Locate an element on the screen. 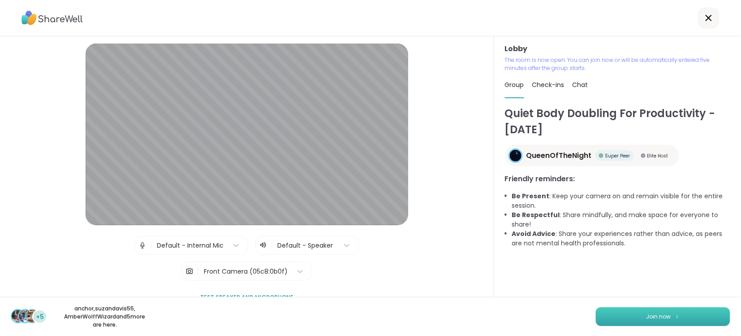 Image resolution: width=741 pixels, height=336 pixels. span: Elite Host is located at coordinates (658, 156).